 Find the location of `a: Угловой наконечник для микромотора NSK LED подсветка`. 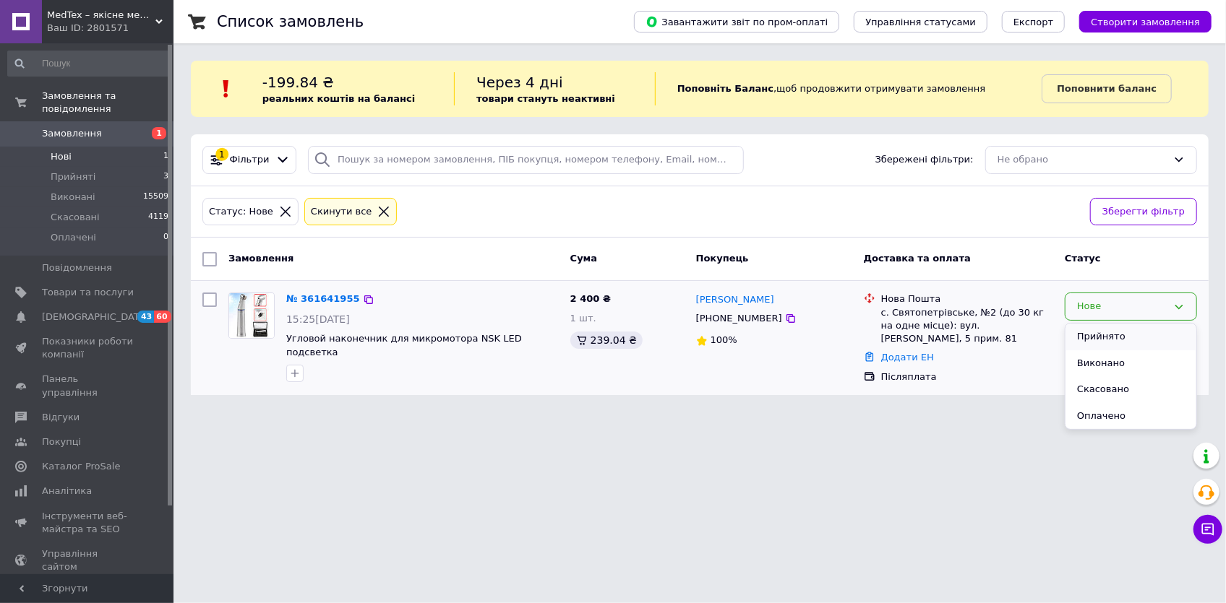

a: Угловой наконечник для микромотора NSK LED подсветка is located at coordinates (404, 345).